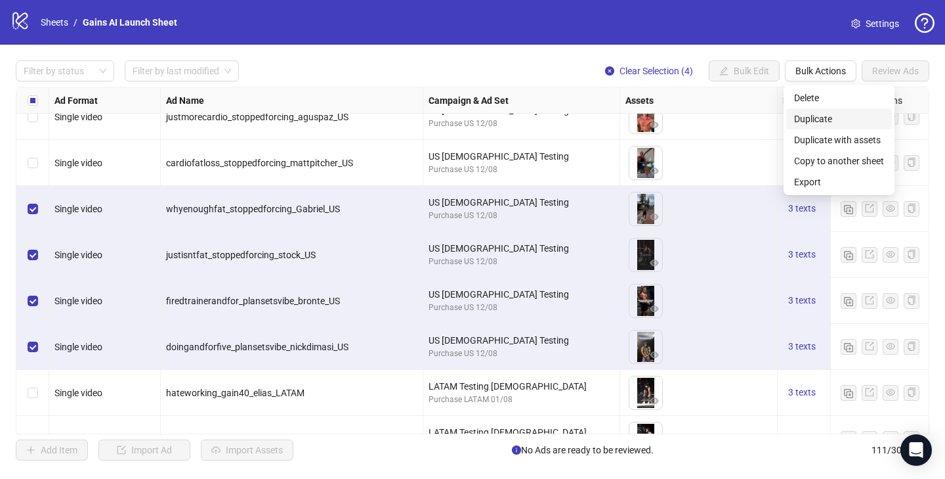 This screenshot has height=479, width=945. Describe the element at coordinates (76, 100) in the screenshot. I see `strong: Ad Format` at that location.